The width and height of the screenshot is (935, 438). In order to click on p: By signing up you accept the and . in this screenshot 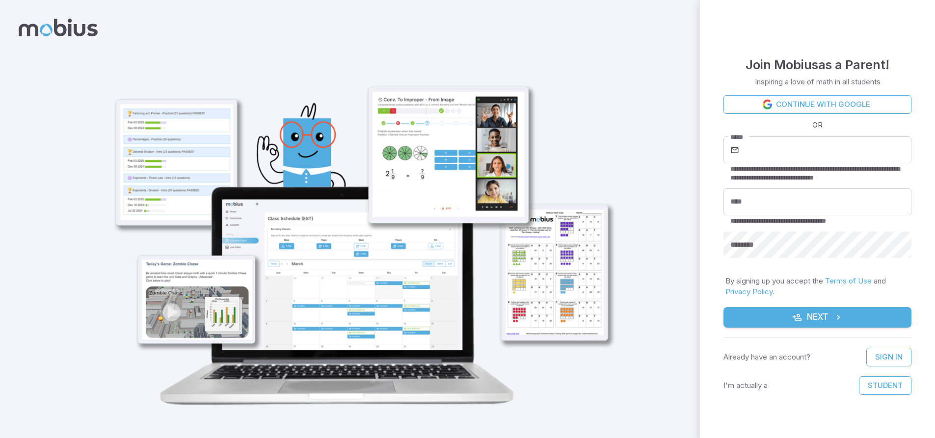, I will do `click(817, 287)`.